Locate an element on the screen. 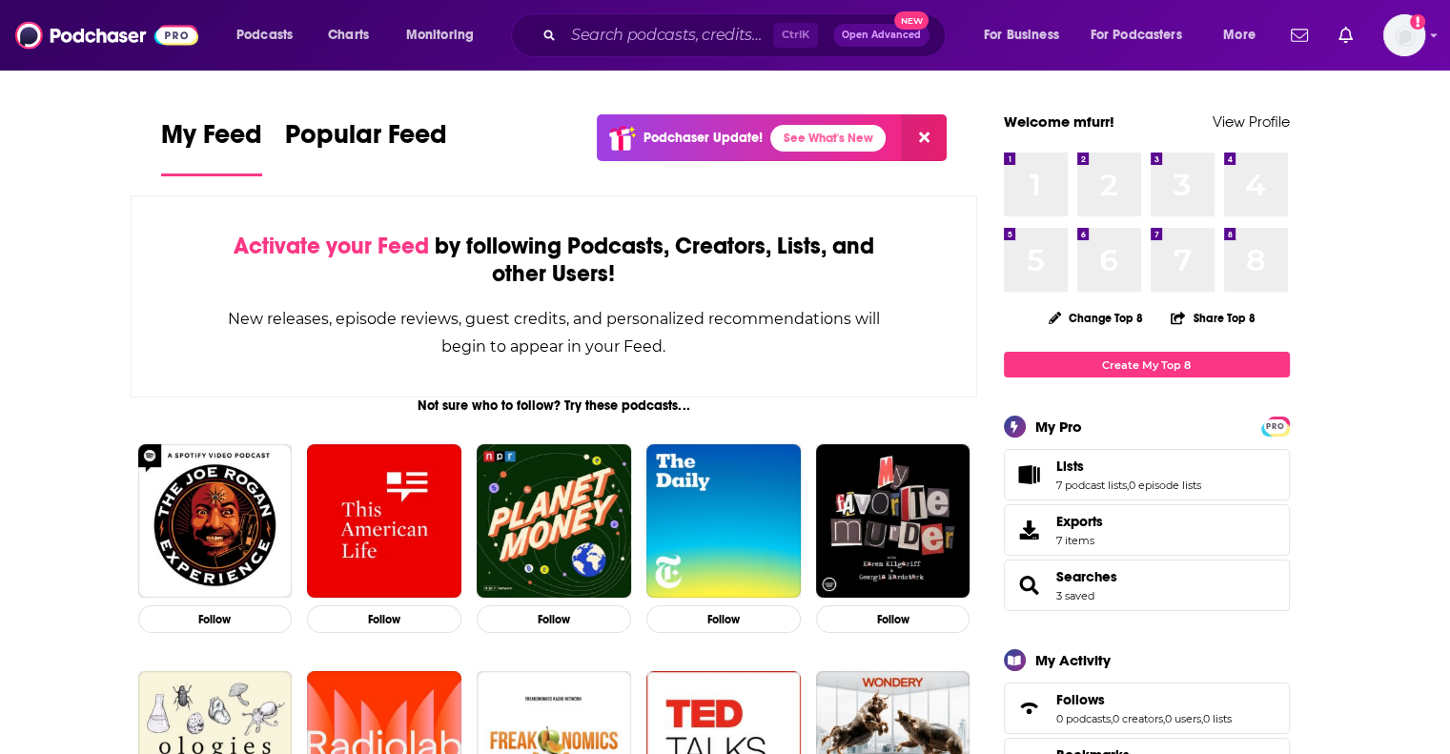 The image size is (1450, 754). svg: Add a profile image is located at coordinates (1417, 22).